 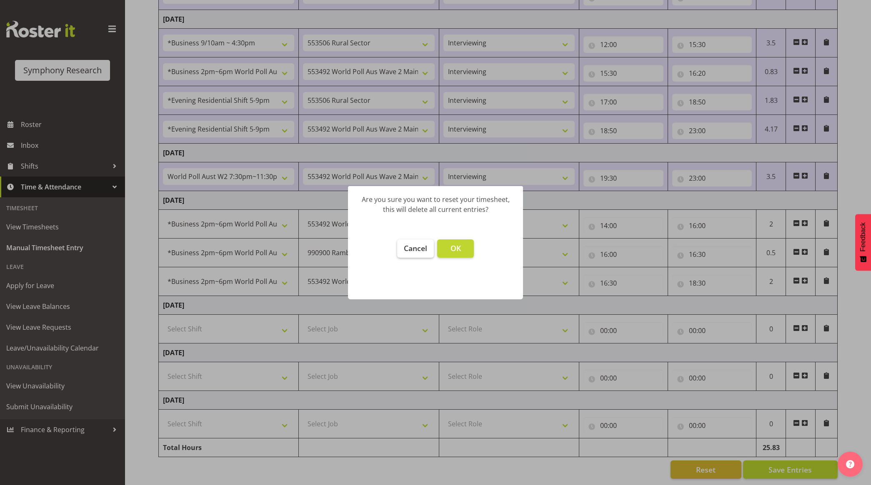 I want to click on span: Feedback, so click(x=863, y=237).